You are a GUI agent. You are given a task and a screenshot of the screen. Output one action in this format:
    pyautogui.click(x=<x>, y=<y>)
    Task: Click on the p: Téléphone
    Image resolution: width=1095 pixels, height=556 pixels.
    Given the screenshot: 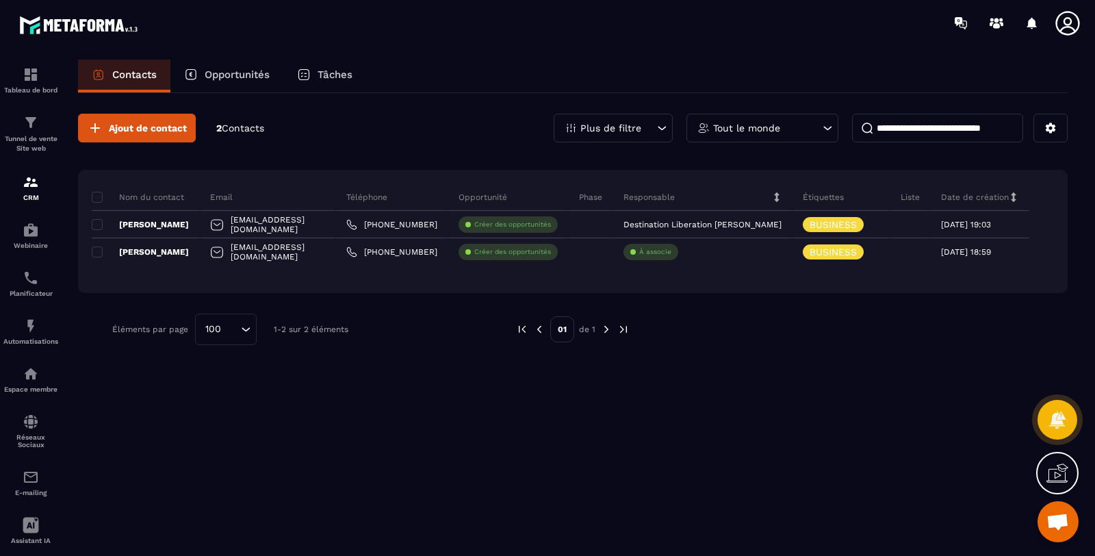 What is the action you would take?
    pyautogui.click(x=367, y=197)
    